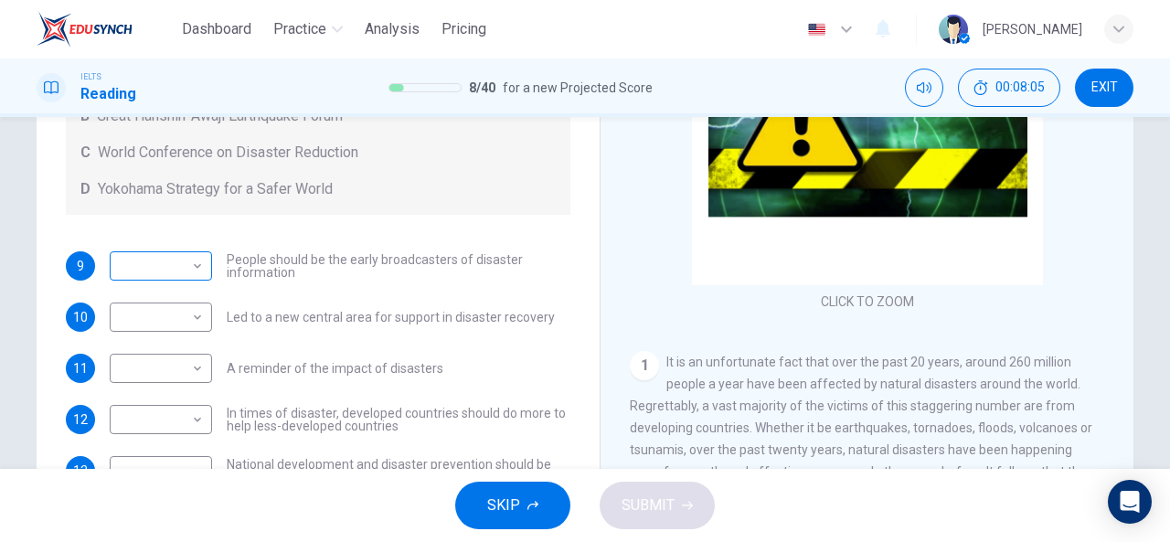 Image resolution: width=1170 pixels, height=542 pixels. What do you see at coordinates (463, 29) in the screenshot?
I see `a: Pricing` at bounding box center [463, 29].